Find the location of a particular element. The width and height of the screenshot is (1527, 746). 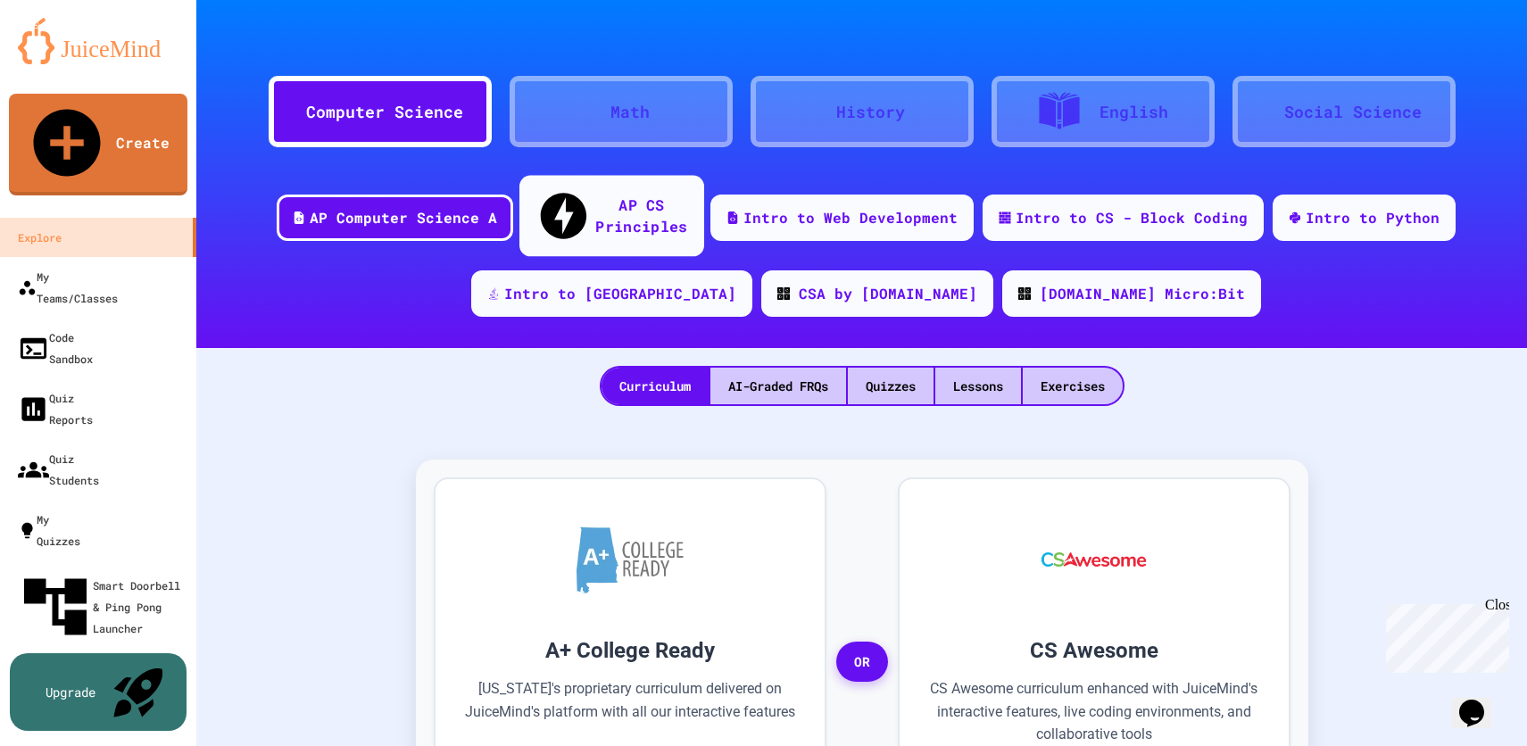

h3: CS Awesome is located at coordinates (1094, 651).